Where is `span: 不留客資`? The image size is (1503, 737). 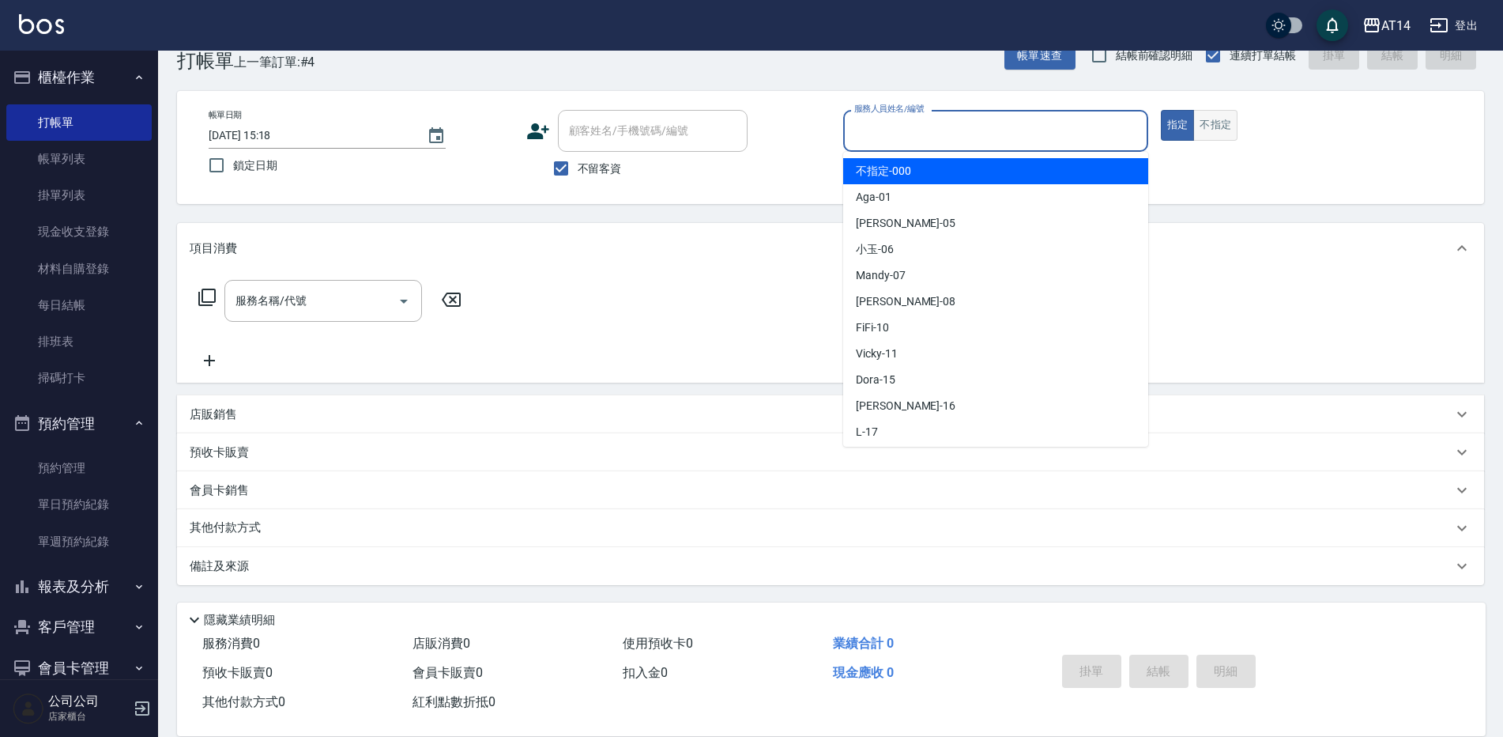 span: 不留客資 is located at coordinates (600, 168).